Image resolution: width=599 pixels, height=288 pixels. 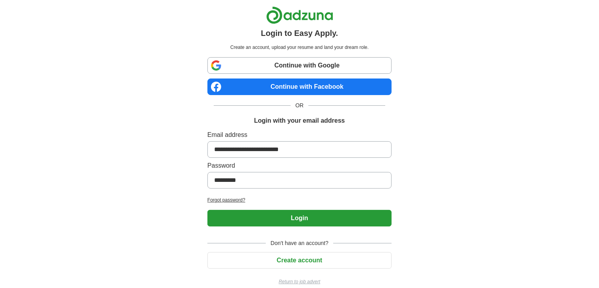 I want to click on a: Continue with Facebook, so click(x=299, y=87).